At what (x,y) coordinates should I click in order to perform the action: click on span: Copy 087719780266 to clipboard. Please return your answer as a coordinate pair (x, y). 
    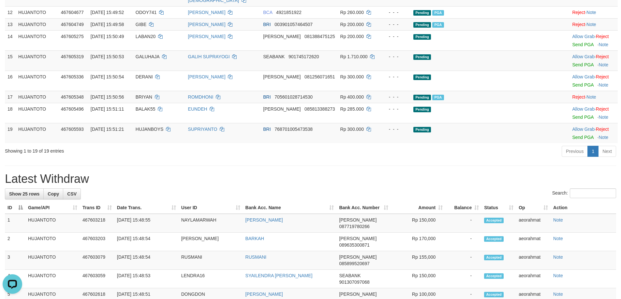
    Looking at the image, I should click on (354, 227).